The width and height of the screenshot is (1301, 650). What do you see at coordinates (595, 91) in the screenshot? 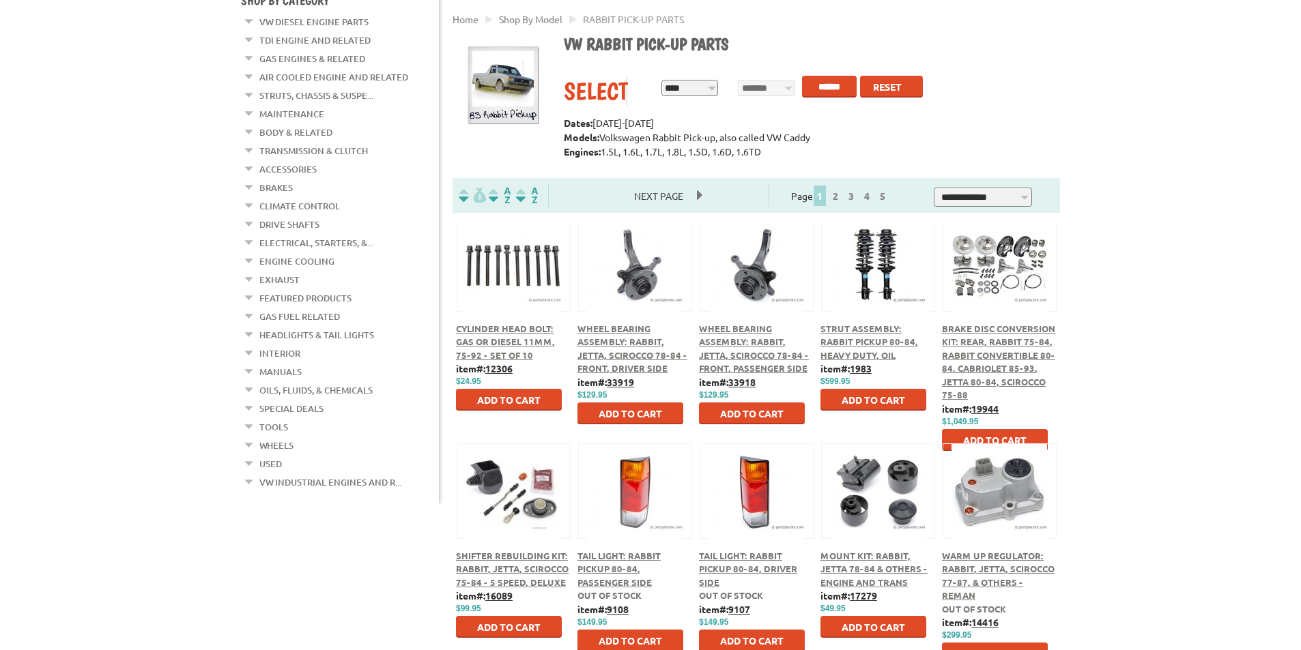
I see `div: Select` at bounding box center [595, 91].